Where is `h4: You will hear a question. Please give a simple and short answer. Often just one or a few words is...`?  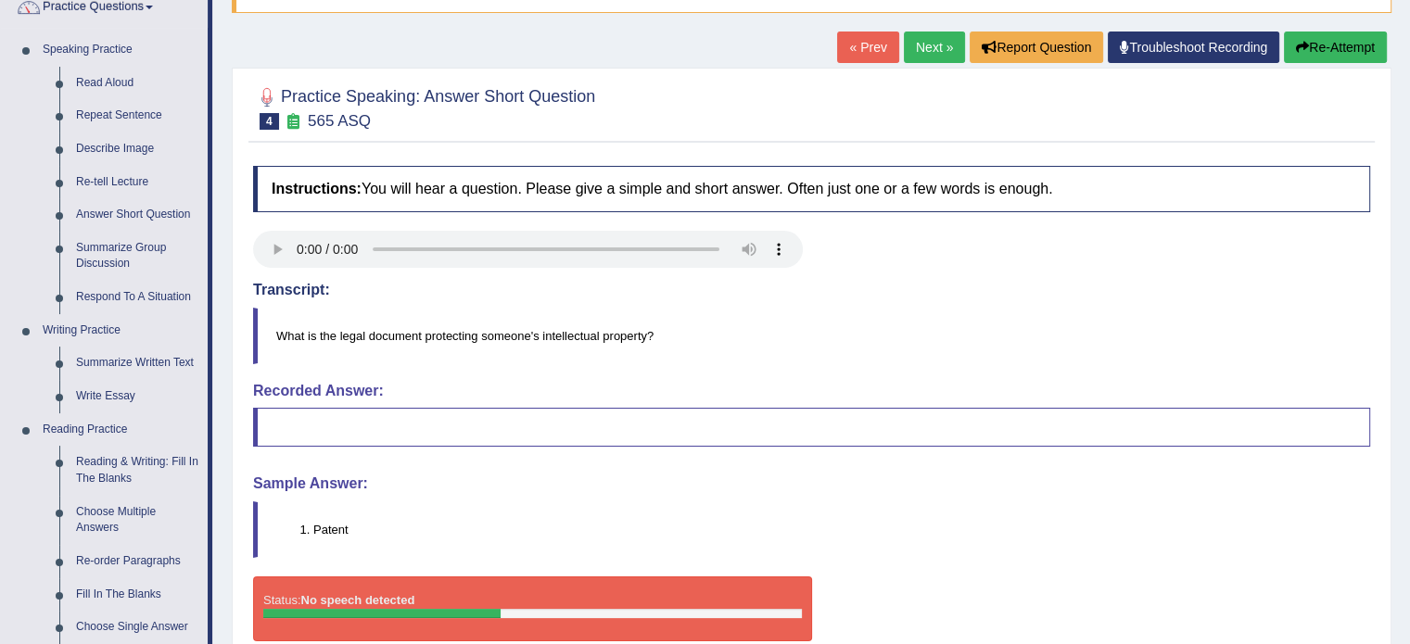 h4: You will hear a question. Please give a simple and short answer. Often just one or a few words is... is located at coordinates (811, 189).